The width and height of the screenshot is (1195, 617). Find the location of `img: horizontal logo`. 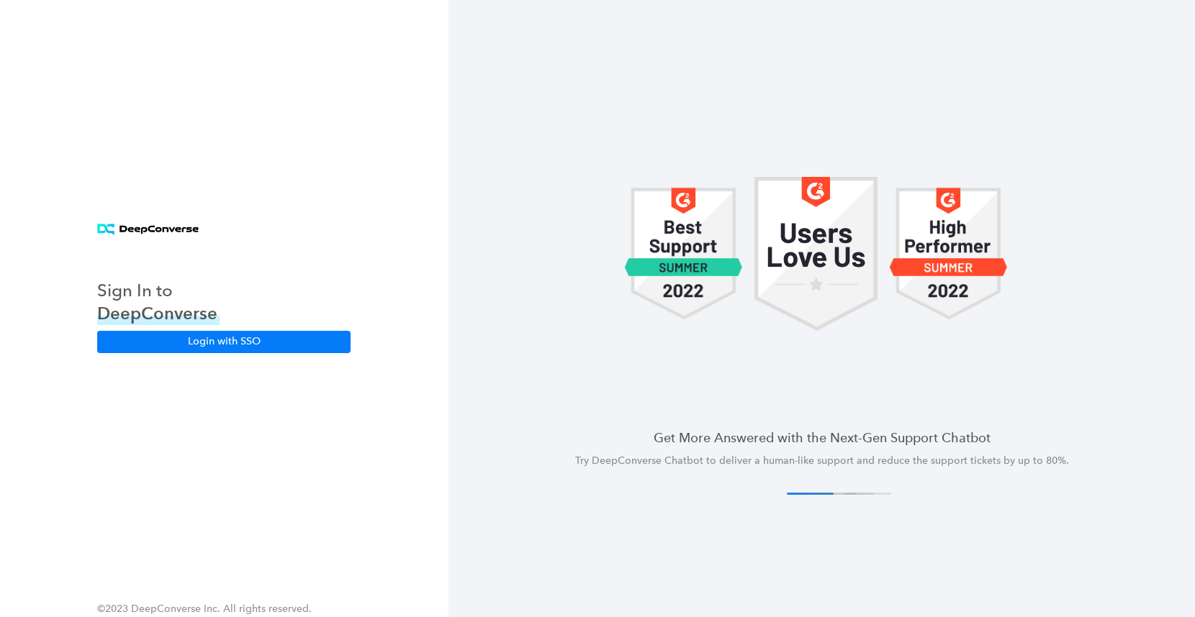

img: horizontal logo is located at coordinates (148, 230).